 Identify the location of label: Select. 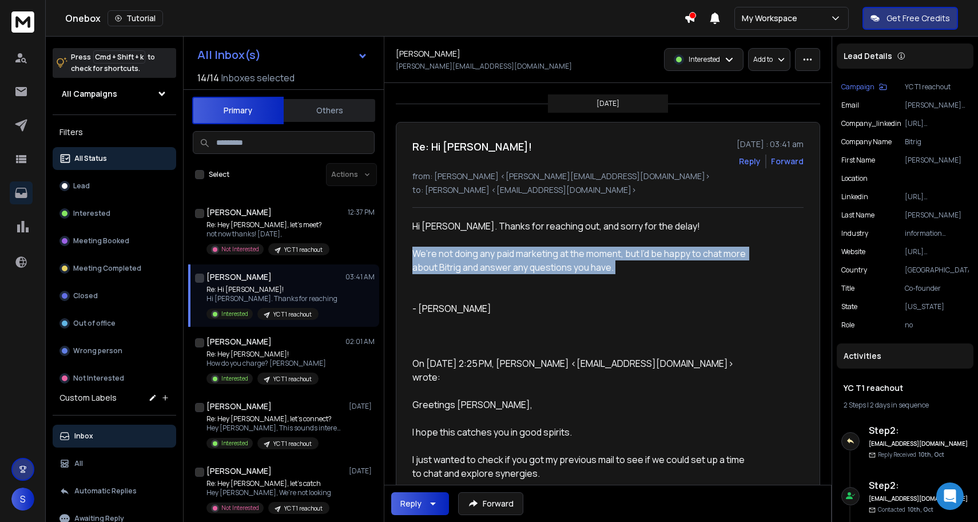
(219, 174).